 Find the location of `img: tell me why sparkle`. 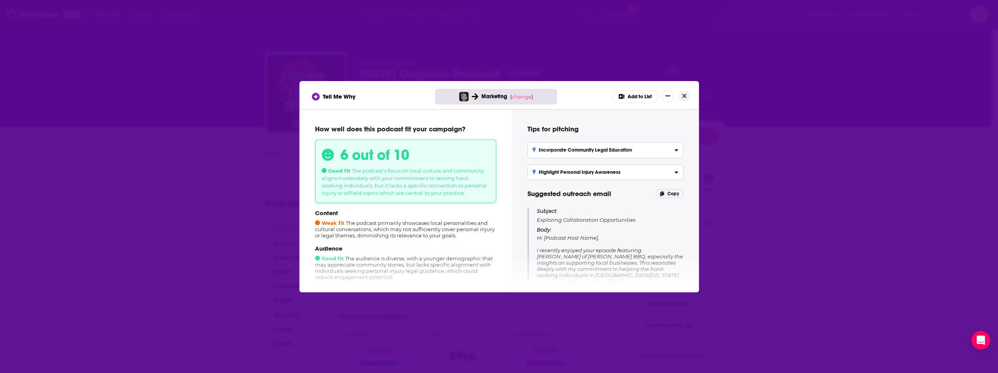

img: tell me why sparkle is located at coordinates (316, 97).